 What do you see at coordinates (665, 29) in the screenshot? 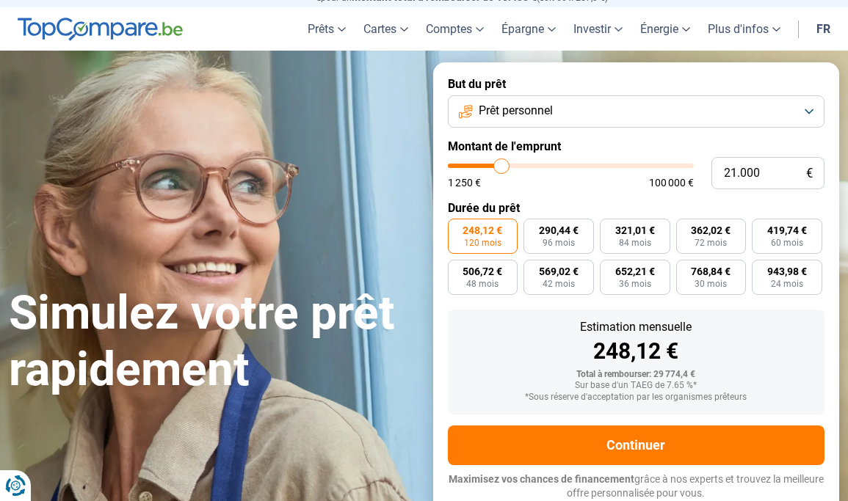
I see `a: Énergie` at bounding box center [665, 29].